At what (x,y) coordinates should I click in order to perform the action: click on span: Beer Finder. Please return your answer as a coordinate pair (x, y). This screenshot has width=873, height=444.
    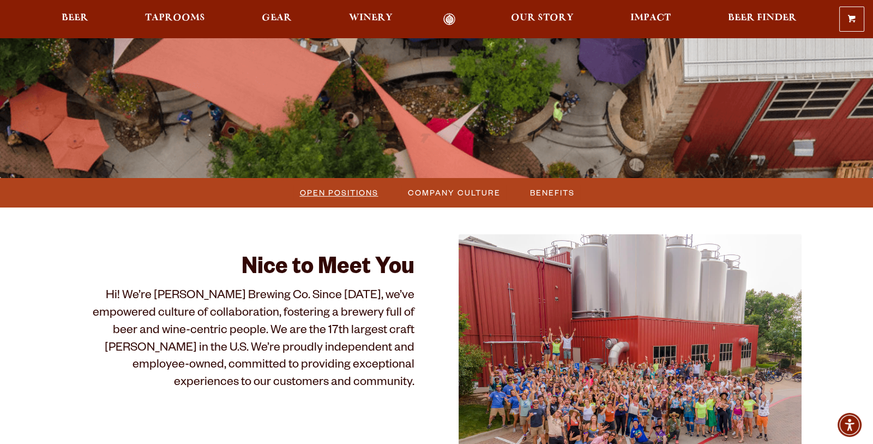
    Looking at the image, I should click on (762, 18).